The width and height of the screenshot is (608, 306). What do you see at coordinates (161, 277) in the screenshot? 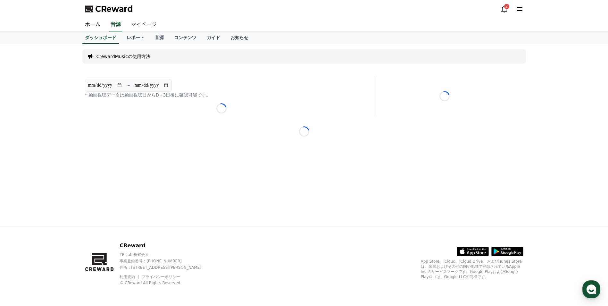
I see `a: プライバシーポリシー` at bounding box center [161, 277].